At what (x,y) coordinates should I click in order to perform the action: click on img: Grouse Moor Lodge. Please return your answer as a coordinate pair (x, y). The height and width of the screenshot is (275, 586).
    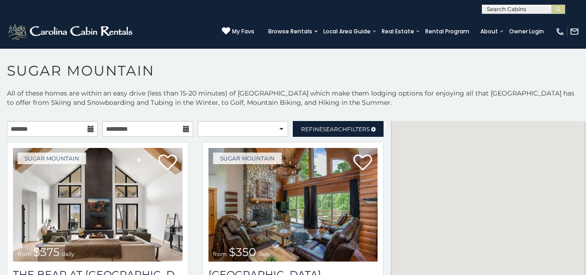
    Looking at the image, I should click on (293, 204).